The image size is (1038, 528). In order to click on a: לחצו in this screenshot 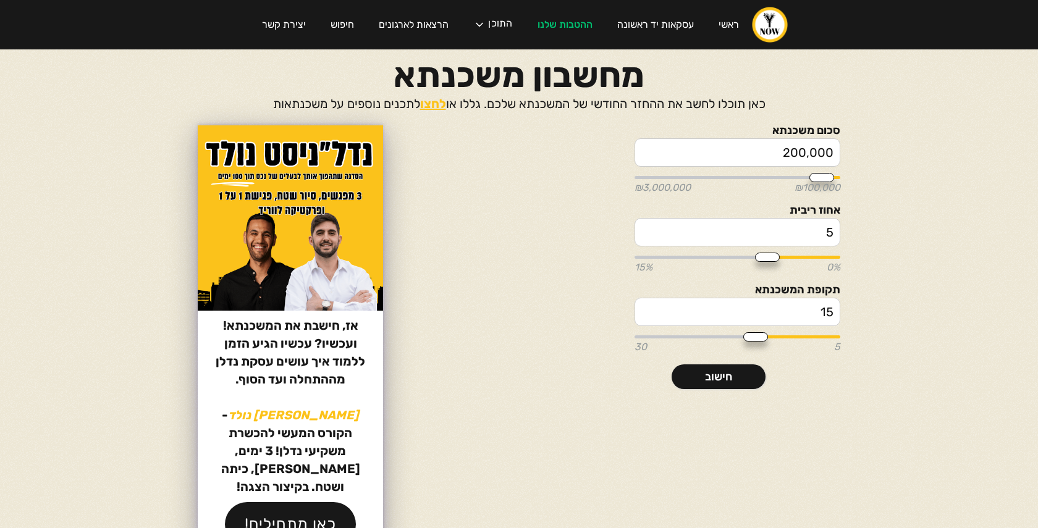, I will do `click(433, 104)`.